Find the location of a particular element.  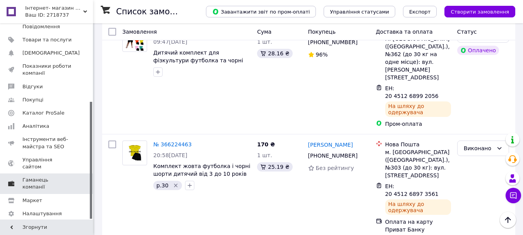

span: Експорт is located at coordinates (420, 12).